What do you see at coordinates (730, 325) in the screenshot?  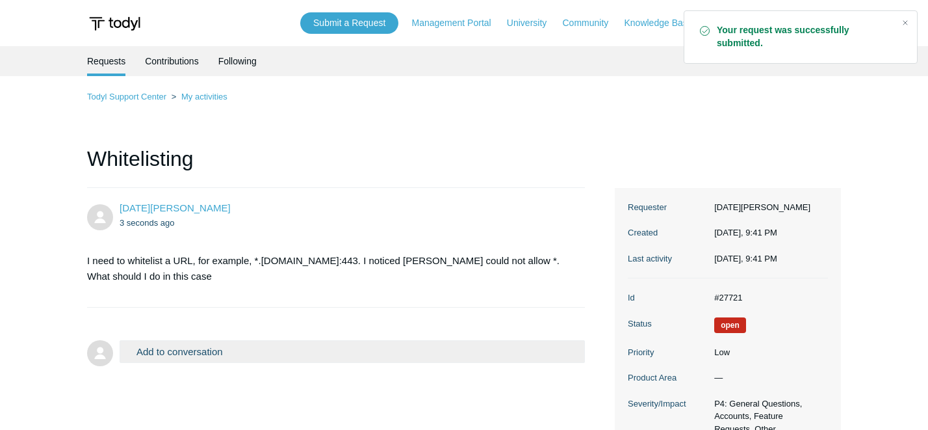 I see `span: We are working on a response for you` at bounding box center [730, 325].